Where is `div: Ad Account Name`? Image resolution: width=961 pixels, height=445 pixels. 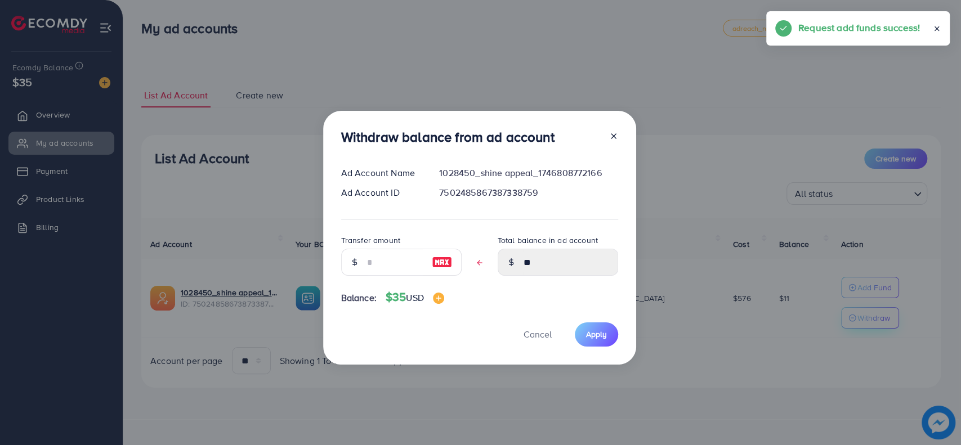 div: Ad Account Name is located at coordinates (381, 173).